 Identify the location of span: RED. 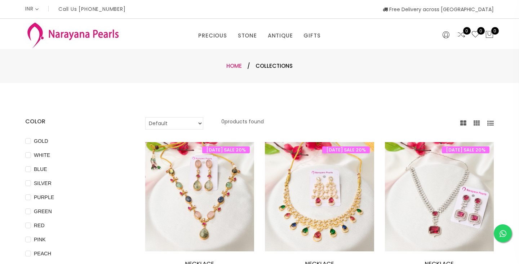
(39, 225).